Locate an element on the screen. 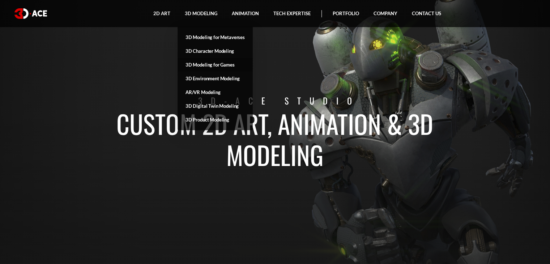 Image resolution: width=550 pixels, height=264 pixels. a: 3D Modeling for Metaverses is located at coordinates (215, 37).